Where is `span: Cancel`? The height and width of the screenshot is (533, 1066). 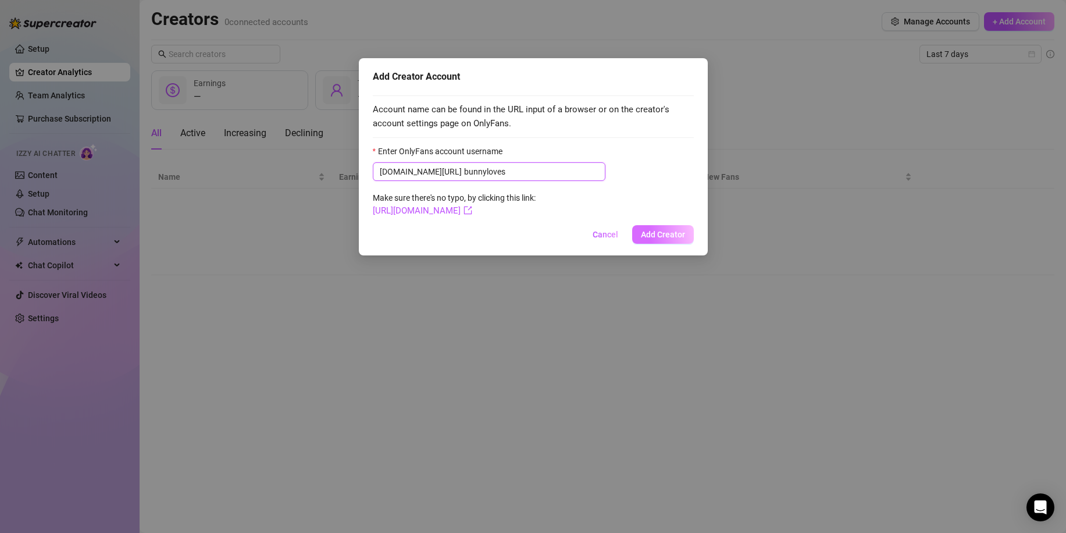 span: Cancel is located at coordinates (605, 234).